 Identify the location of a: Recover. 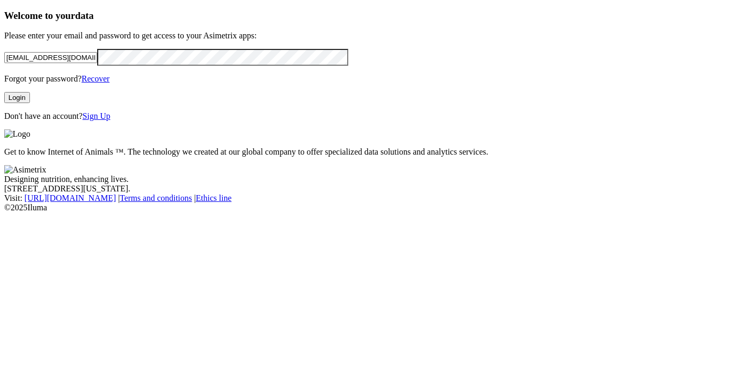
(95, 78).